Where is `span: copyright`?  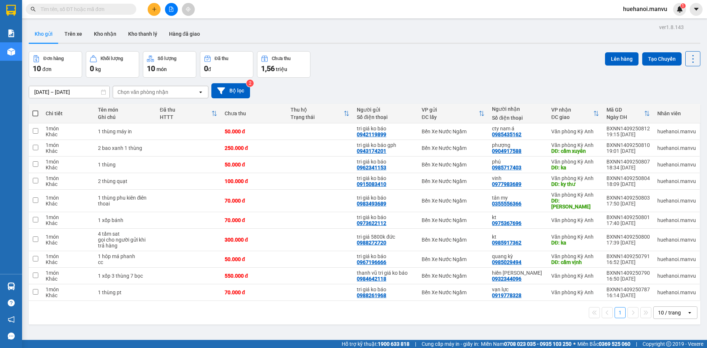 span: copyright is located at coordinates (669, 344).